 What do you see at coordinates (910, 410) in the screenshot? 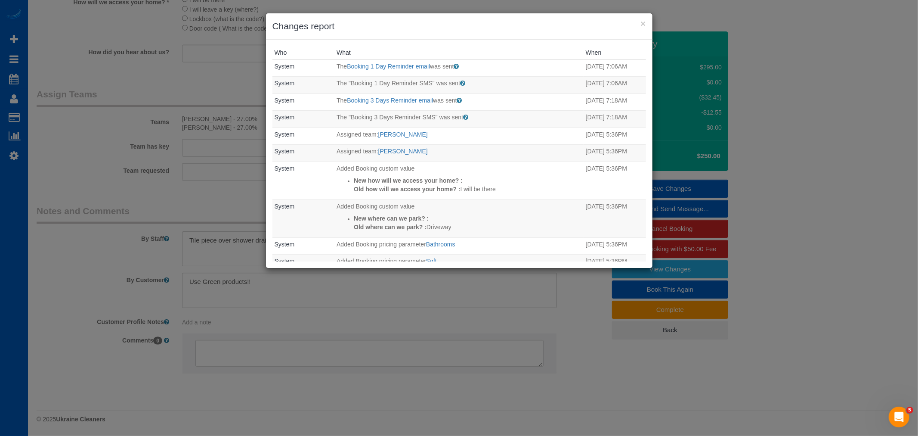
I see `span: 5` at bounding box center [910, 410].